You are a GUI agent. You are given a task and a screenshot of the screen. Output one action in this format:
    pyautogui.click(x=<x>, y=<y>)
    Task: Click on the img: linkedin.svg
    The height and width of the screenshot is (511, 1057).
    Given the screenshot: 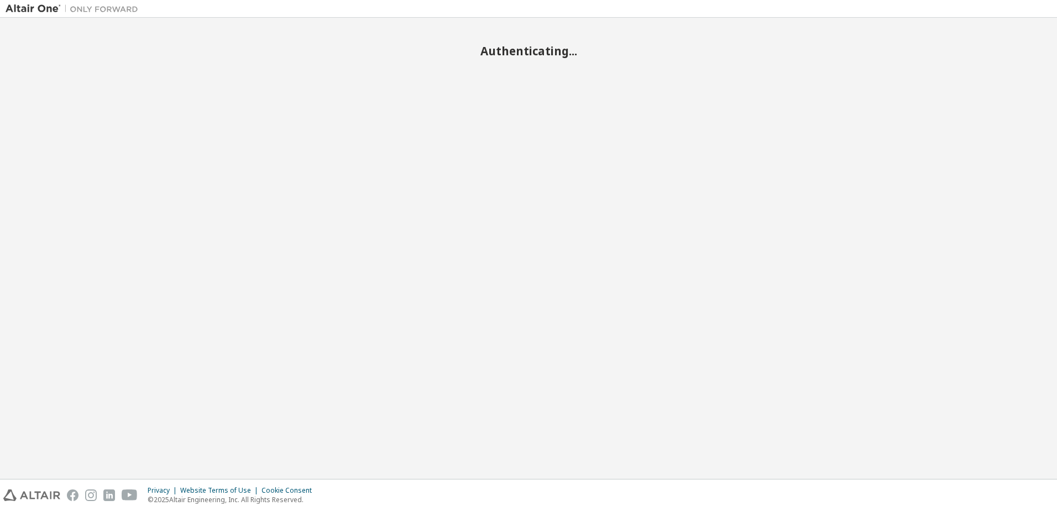 What is the action you would take?
    pyautogui.click(x=109, y=495)
    